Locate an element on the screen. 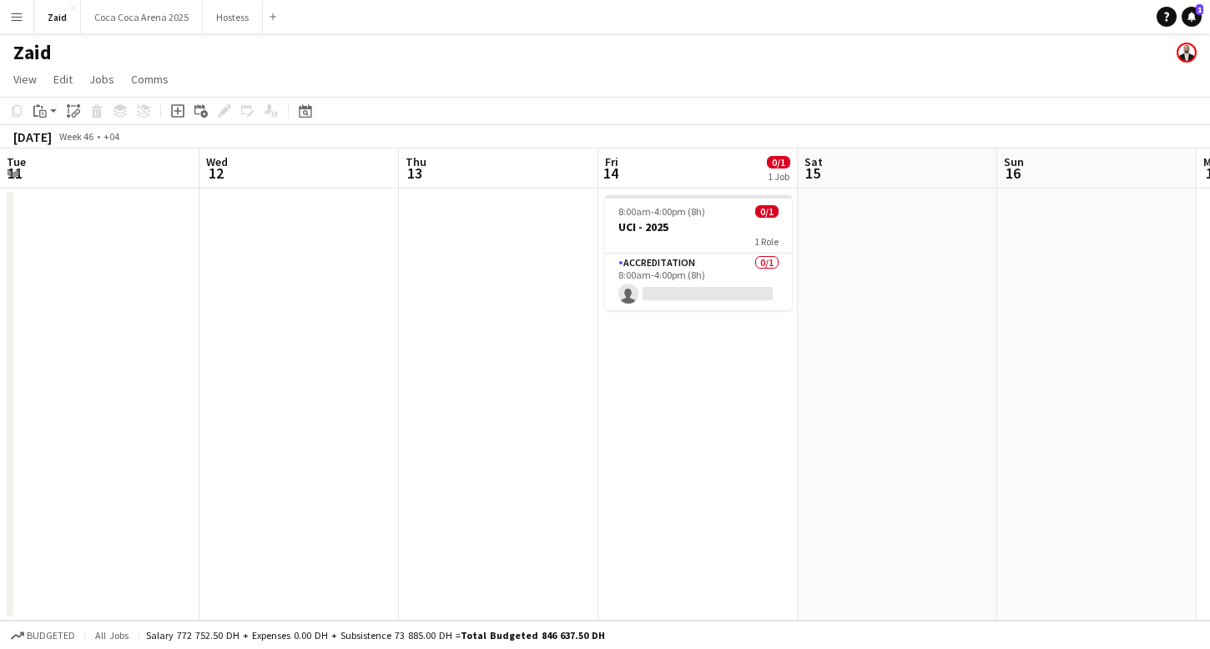 The width and height of the screenshot is (1210, 649). div: 8:00am-4:00pm (8h)0/1UCI - 20251 RoleAccreditation0/18:00am-4:00pm (8h) is located at coordinates (699, 253).